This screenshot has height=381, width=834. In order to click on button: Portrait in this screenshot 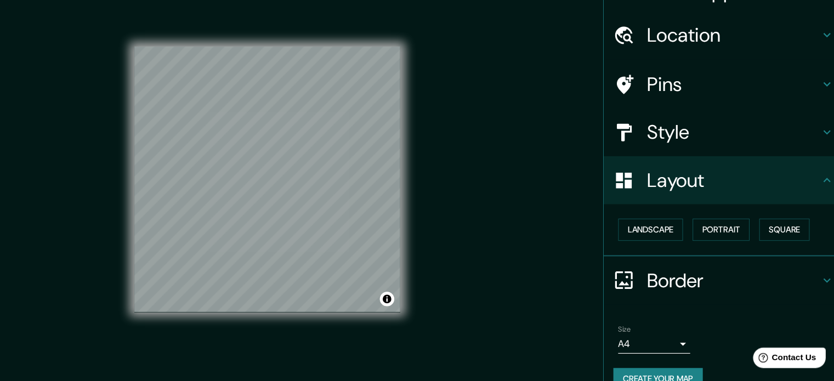, I will do `click(722, 235)`.